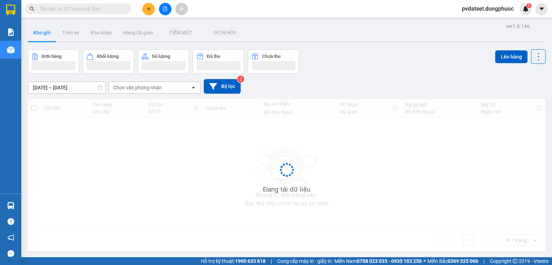 Image resolution: width=552 pixels, height=265 pixels. Describe the element at coordinates (11, 221) in the screenshot. I see `span: question-circle` at that location.